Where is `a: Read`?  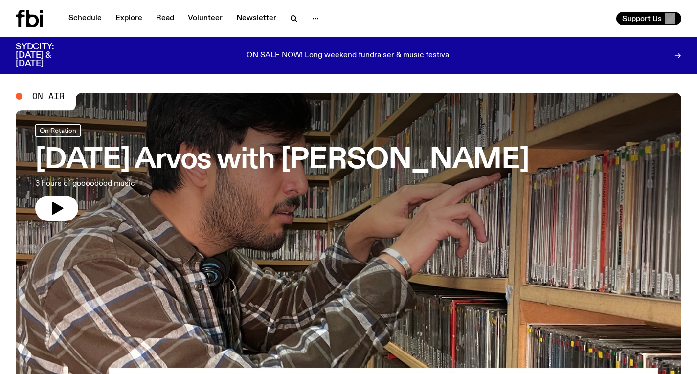 a: Read is located at coordinates (165, 19).